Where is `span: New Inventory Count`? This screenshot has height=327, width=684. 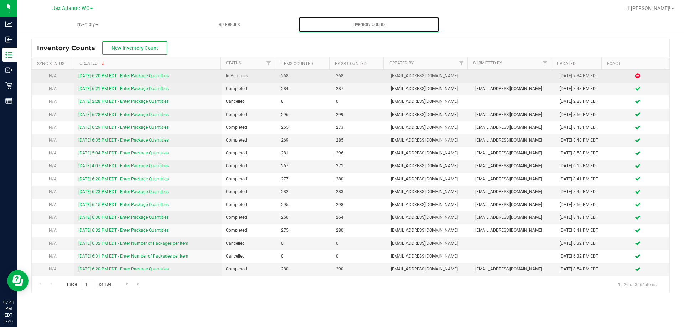 span: New Inventory Count is located at coordinates (135, 48).